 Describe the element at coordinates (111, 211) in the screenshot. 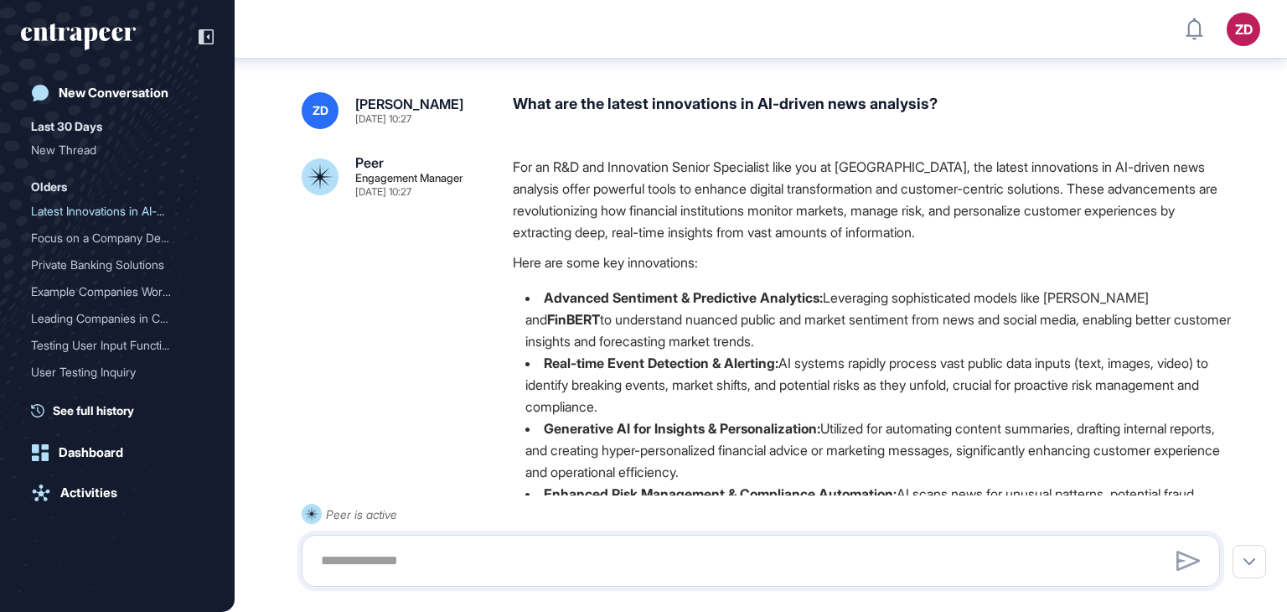

I see `div: Latest Innovations in AI-...` at that location.